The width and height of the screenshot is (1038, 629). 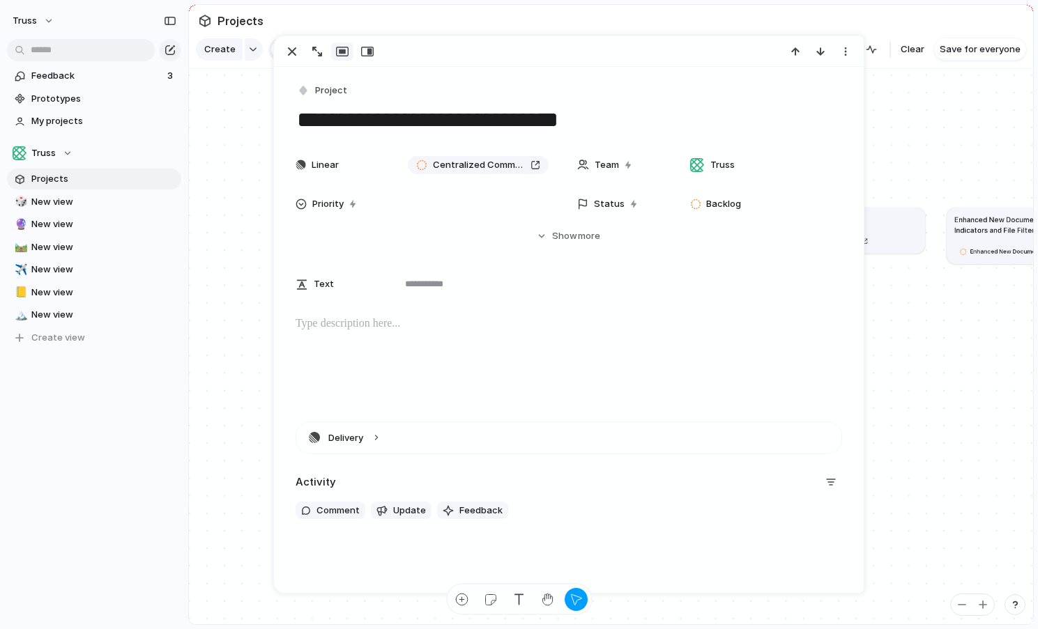 I want to click on a: Open inLinear, so click(x=839, y=241).